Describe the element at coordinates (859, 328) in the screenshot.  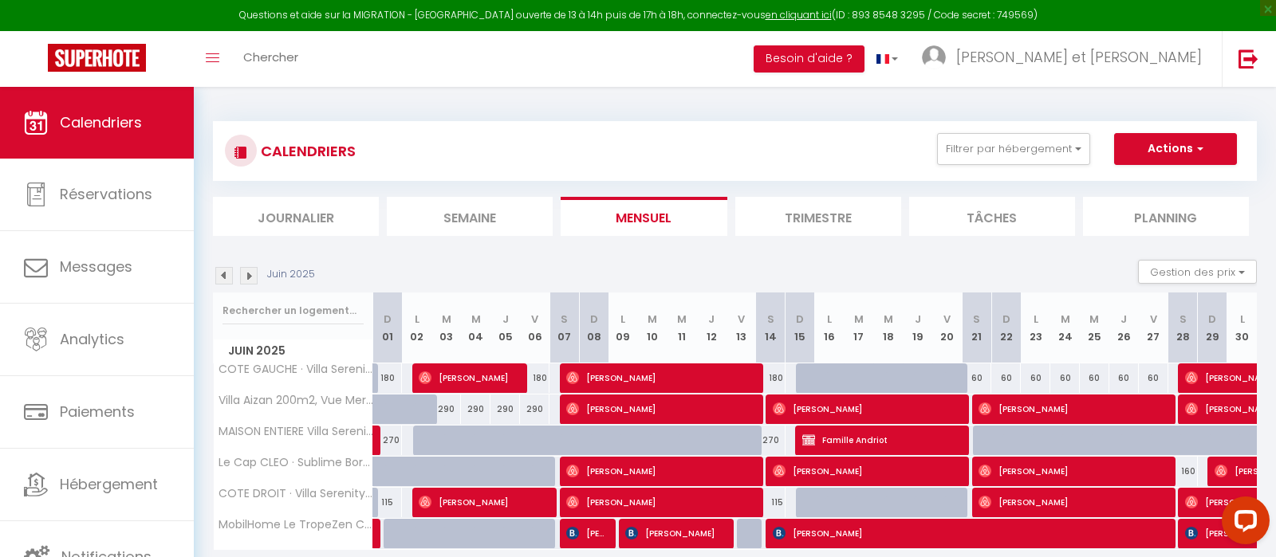
I see `th: 17` at that location.